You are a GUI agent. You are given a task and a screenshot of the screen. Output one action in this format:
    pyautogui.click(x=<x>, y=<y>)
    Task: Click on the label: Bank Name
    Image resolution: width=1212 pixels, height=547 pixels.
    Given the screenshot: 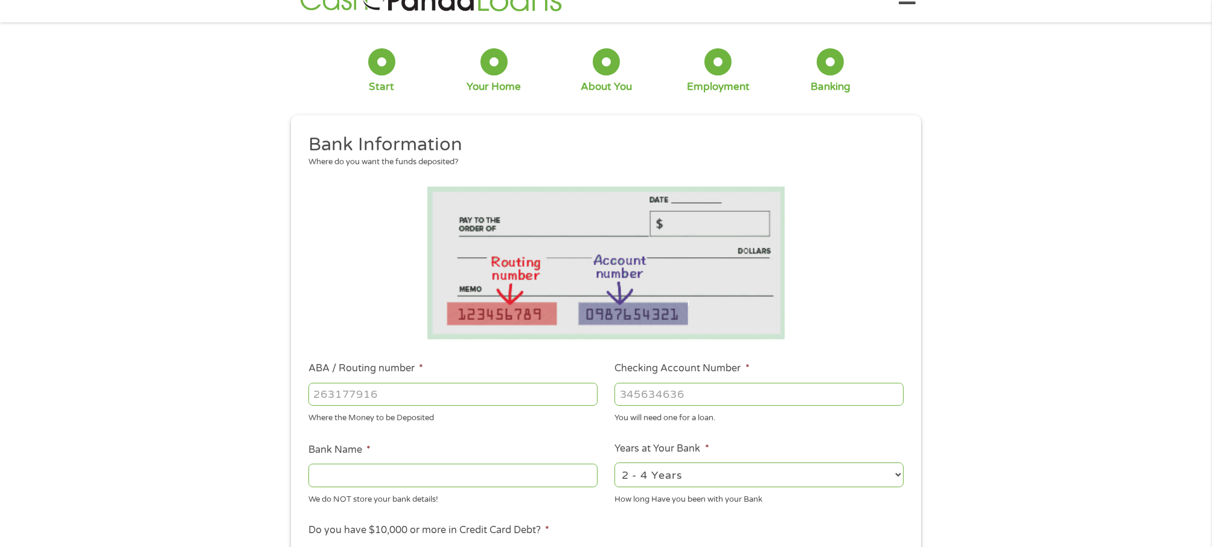 What is the action you would take?
    pyautogui.click(x=339, y=450)
    